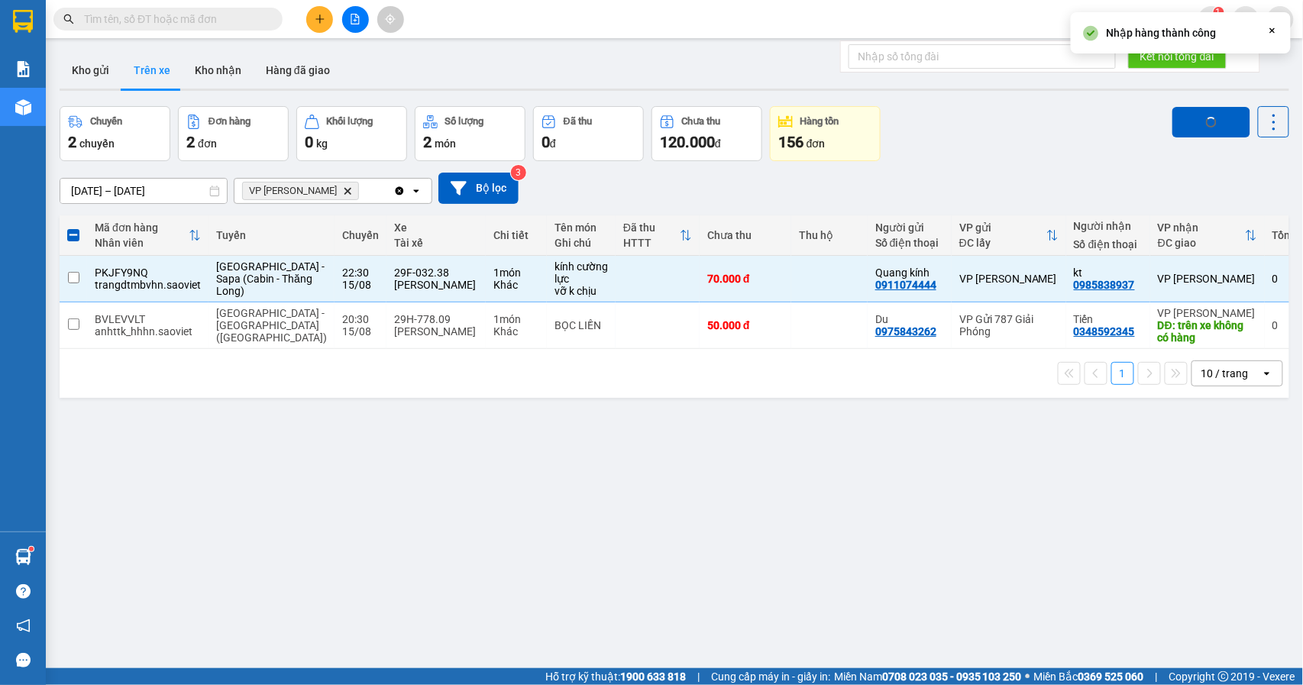 Image resolution: width=1303 pixels, height=685 pixels. What do you see at coordinates (1105, 285) in the screenshot?
I see `div: 0985838937` at bounding box center [1105, 285].